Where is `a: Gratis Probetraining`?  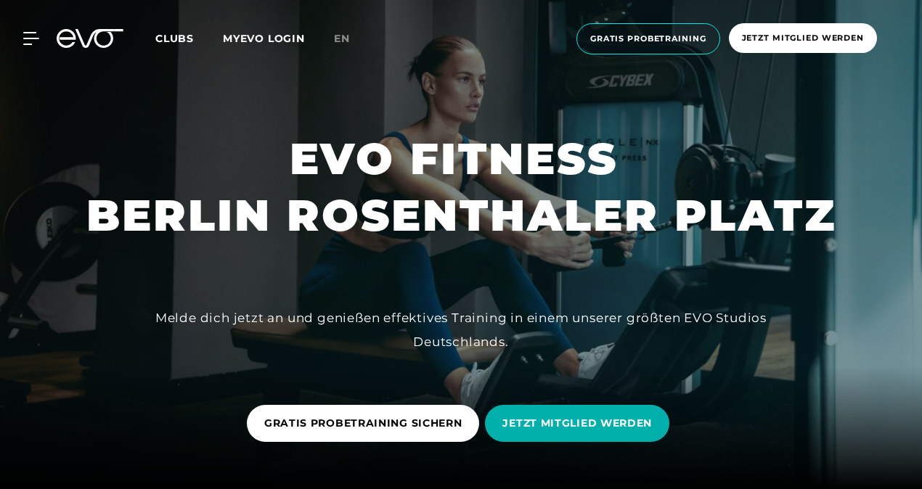
a: Gratis Probetraining is located at coordinates (648, 38).